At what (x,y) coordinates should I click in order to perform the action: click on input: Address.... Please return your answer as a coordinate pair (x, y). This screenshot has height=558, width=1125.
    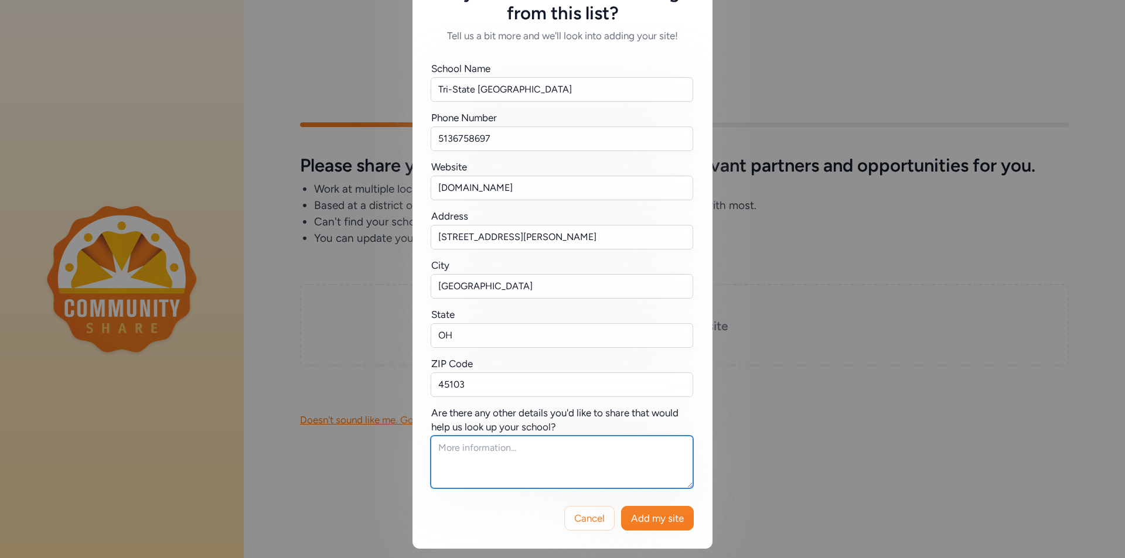
    Looking at the image, I should click on (562, 237).